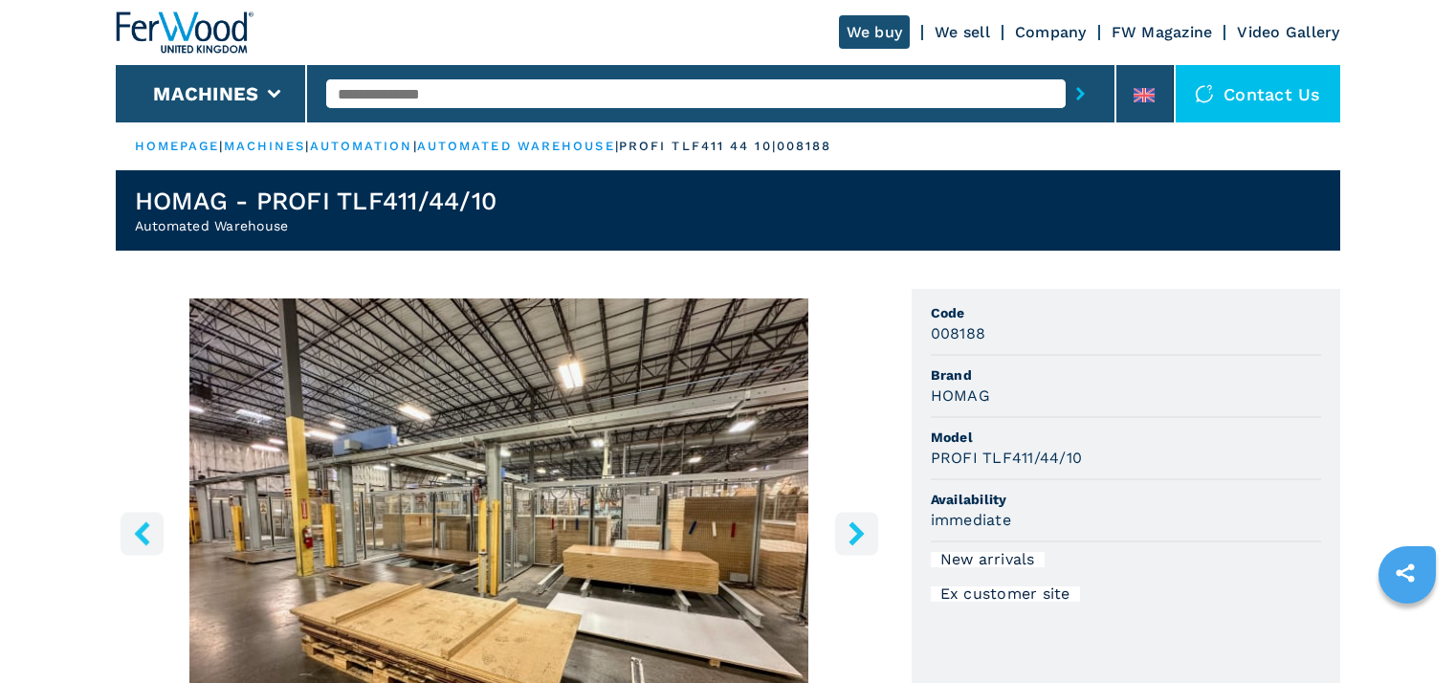 This screenshot has height=683, width=1455. I want to click on span: Brand, so click(1126, 375).